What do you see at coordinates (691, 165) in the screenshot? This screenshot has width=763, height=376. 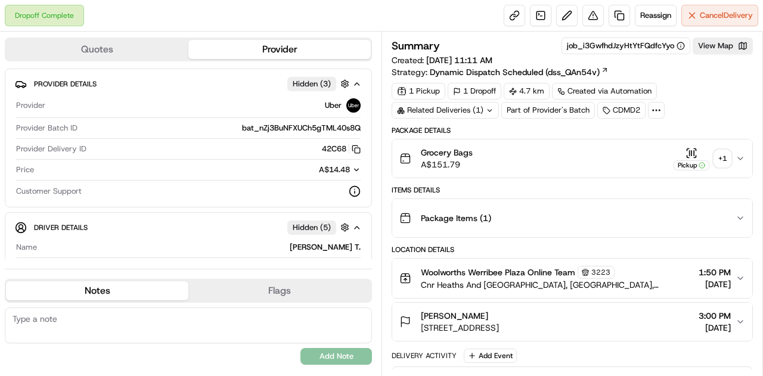 I see `div: Pickup` at bounding box center [691, 165].